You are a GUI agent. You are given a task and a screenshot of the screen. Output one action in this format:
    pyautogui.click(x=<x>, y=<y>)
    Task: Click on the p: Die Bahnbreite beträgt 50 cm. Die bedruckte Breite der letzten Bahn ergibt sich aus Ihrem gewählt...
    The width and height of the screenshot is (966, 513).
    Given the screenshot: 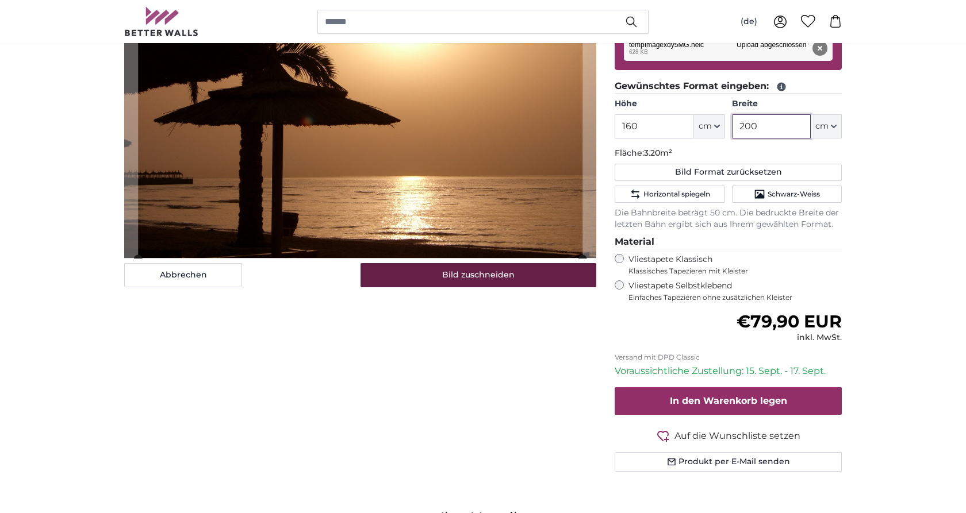 What is the action you would take?
    pyautogui.click(x=728, y=219)
    